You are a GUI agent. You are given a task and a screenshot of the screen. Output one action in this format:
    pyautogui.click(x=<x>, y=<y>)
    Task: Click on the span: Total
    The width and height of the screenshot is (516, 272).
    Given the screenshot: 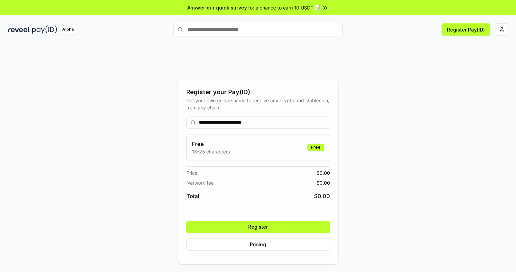 What is the action you would take?
    pyautogui.click(x=193, y=196)
    